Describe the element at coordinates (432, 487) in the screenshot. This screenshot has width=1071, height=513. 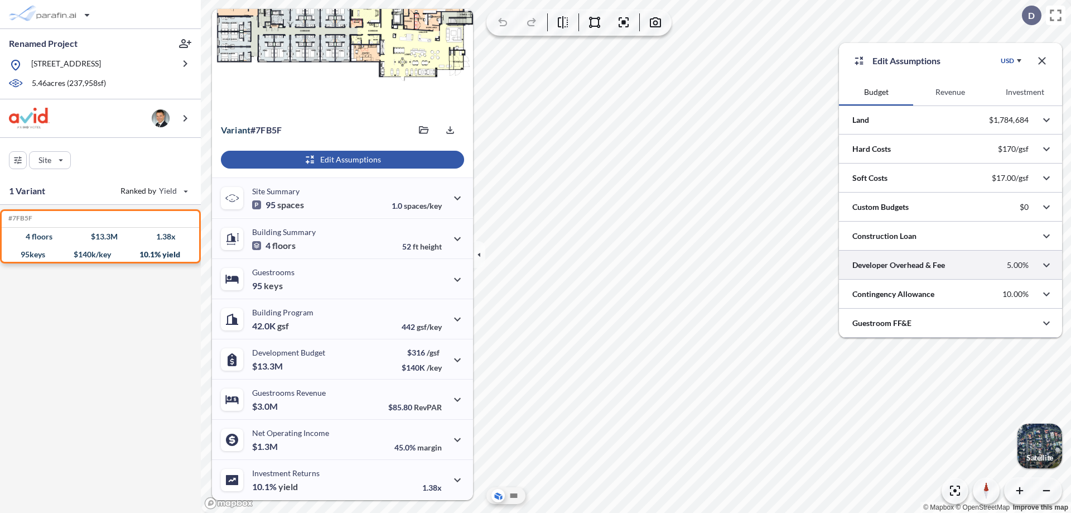
I see `p: 1.38x` at that location.